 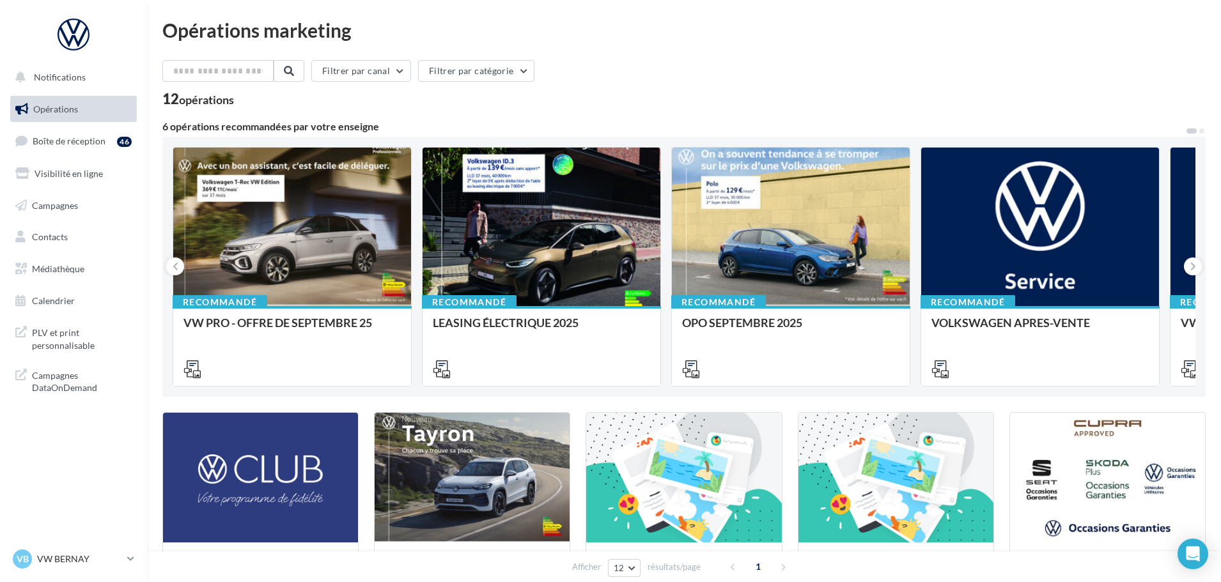 I want to click on div: OPO SEPTEMBRE 2025, so click(x=791, y=329).